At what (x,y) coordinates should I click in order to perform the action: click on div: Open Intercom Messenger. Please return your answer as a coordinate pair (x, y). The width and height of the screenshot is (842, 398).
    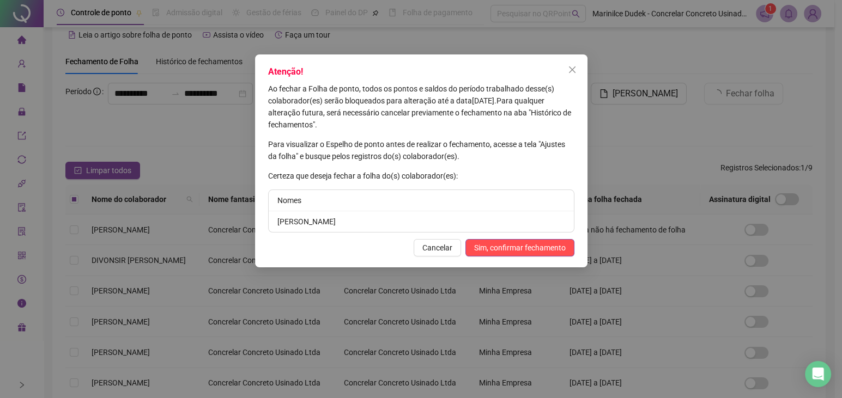
    Looking at the image, I should click on (818, 374).